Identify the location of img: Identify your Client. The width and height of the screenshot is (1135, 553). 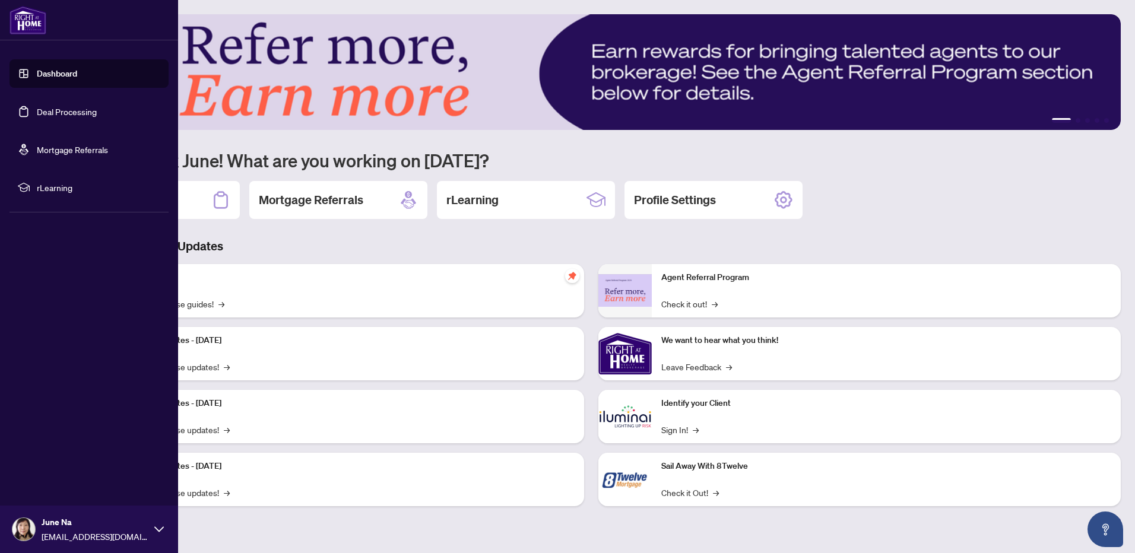
(625, 417).